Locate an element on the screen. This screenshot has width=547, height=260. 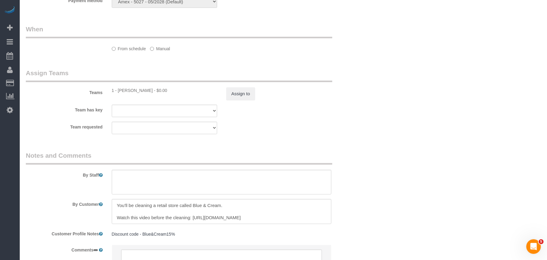
button: Assign to is located at coordinates (241, 94).